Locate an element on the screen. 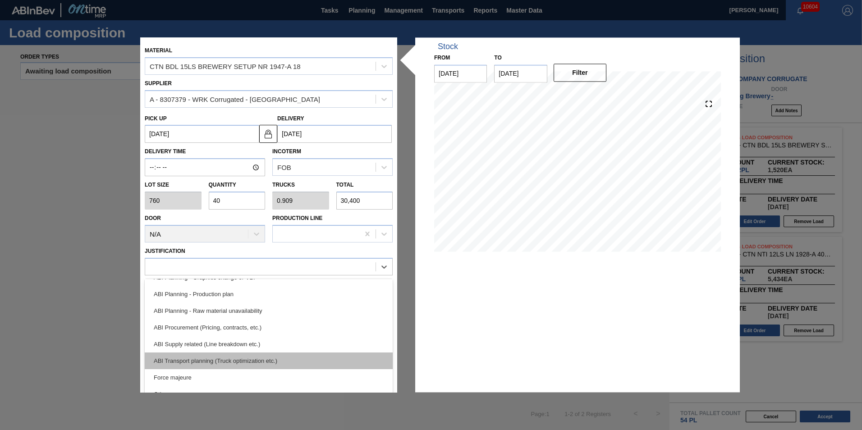 The height and width of the screenshot is (430, 862). div: Stock is located at coordinates (448, 46).